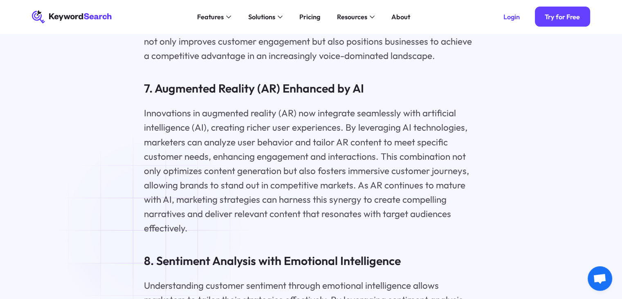  I want to click on a: Try for Free, so click(563, 16).